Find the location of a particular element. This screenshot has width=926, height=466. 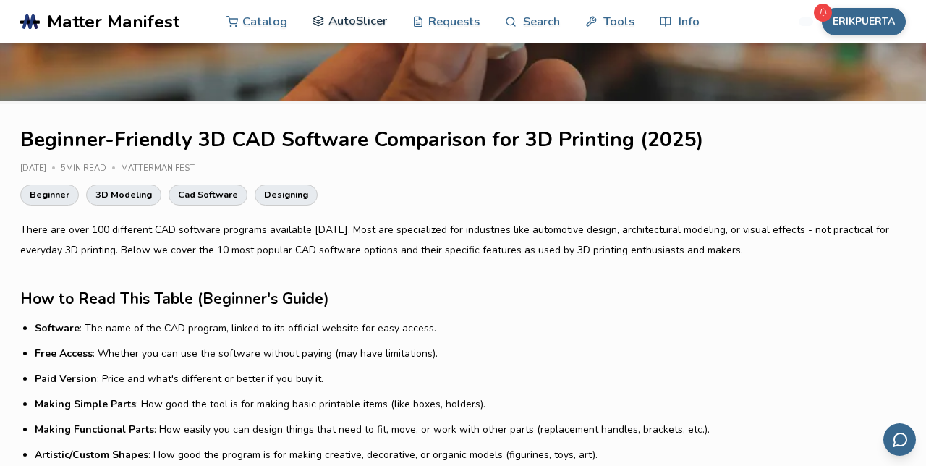

button: Send feedback via email is located at coordinates (900, 439).